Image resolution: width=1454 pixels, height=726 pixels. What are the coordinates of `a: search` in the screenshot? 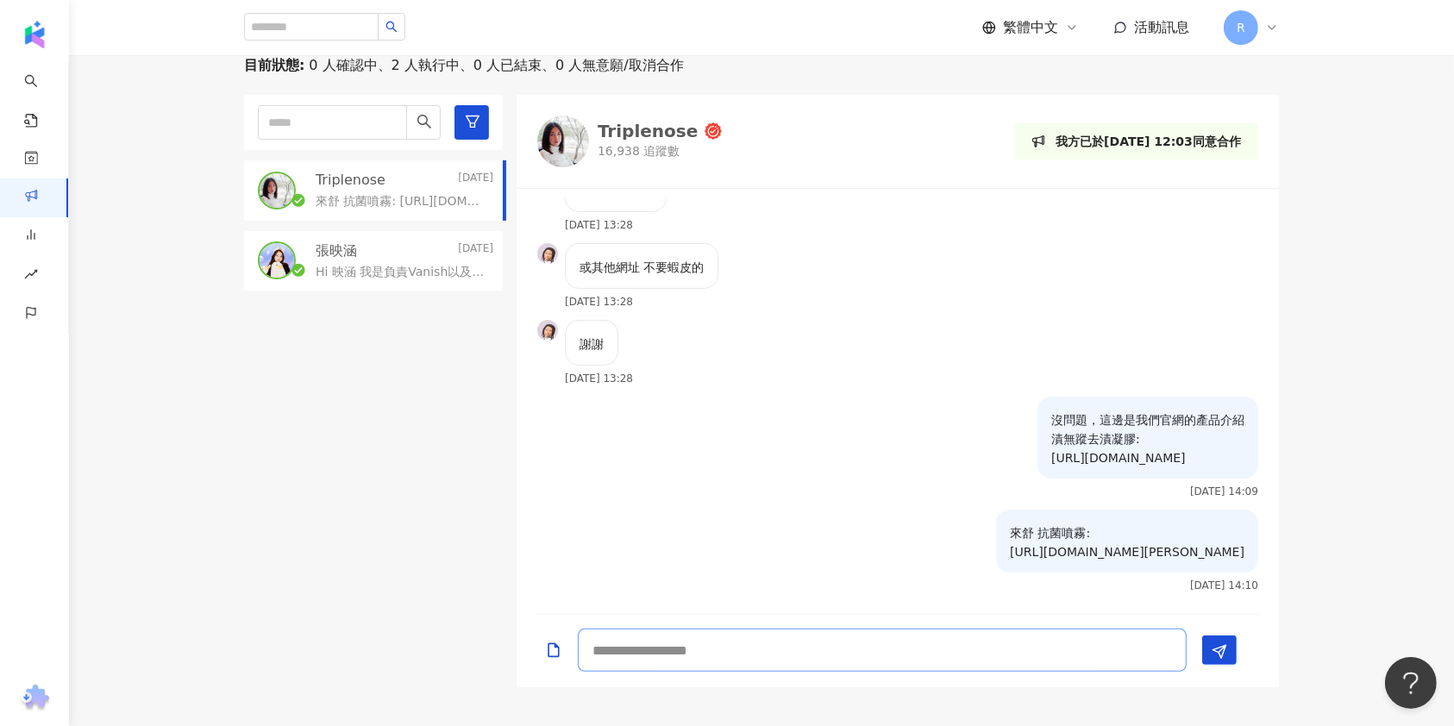 It's located at (41, 96).